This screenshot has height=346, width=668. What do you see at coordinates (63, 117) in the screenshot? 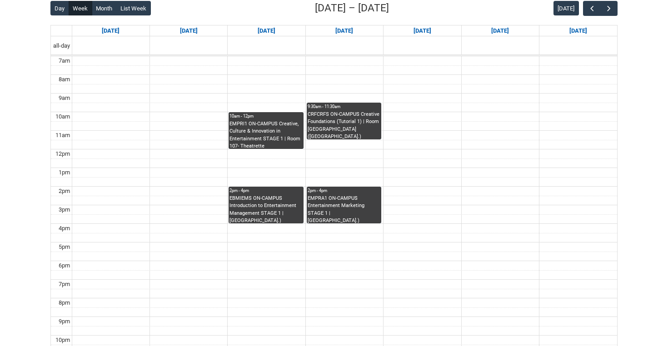
I see `div: 10am` at bounding box center [63, 117].